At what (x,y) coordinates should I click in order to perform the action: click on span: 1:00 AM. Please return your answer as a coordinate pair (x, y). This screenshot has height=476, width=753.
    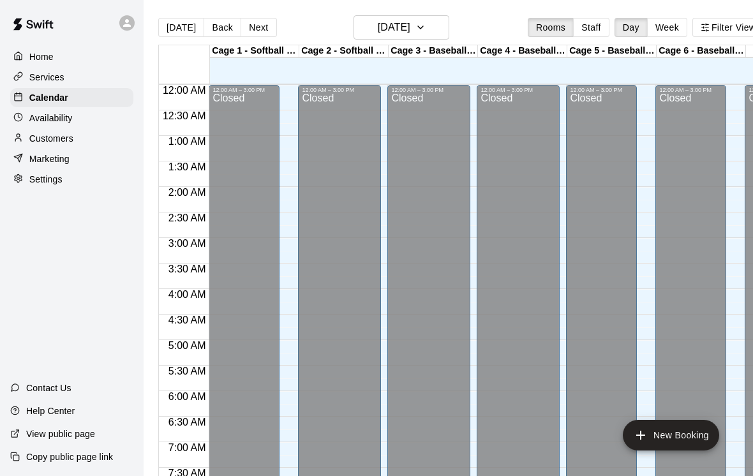
    Looking at the image, I should click on (187, 141).